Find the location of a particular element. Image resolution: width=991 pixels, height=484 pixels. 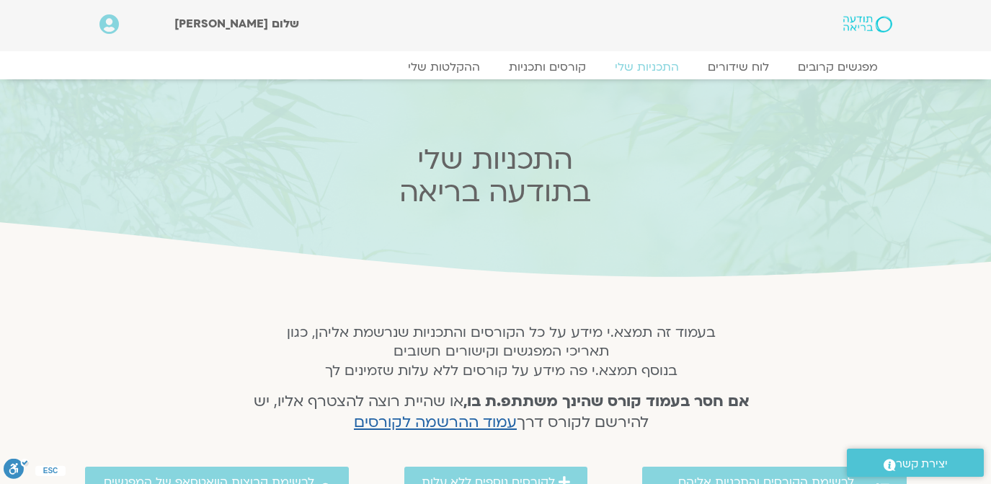

span: עמוד ההרשמה לקורסים is located at coordinates (435, 422).